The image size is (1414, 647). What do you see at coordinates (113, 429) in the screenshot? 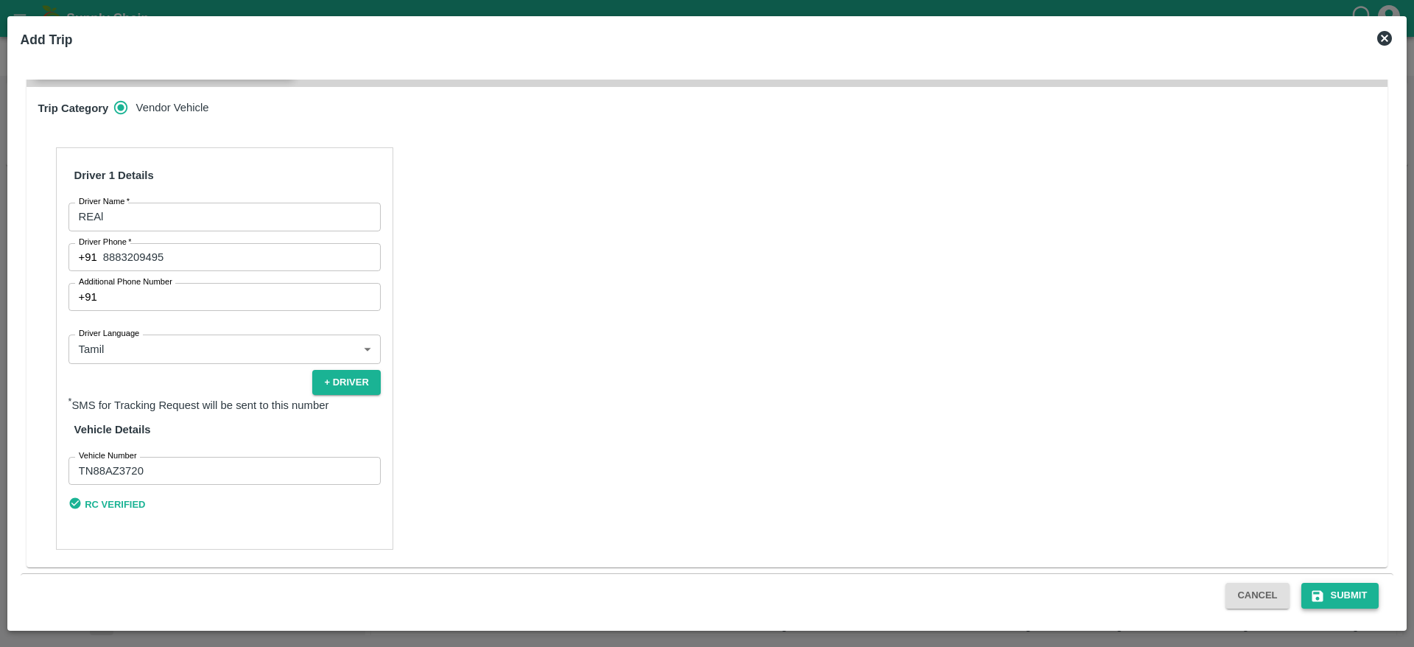
I see `strong: Vehicle Details` at bounding box center [113, 429].